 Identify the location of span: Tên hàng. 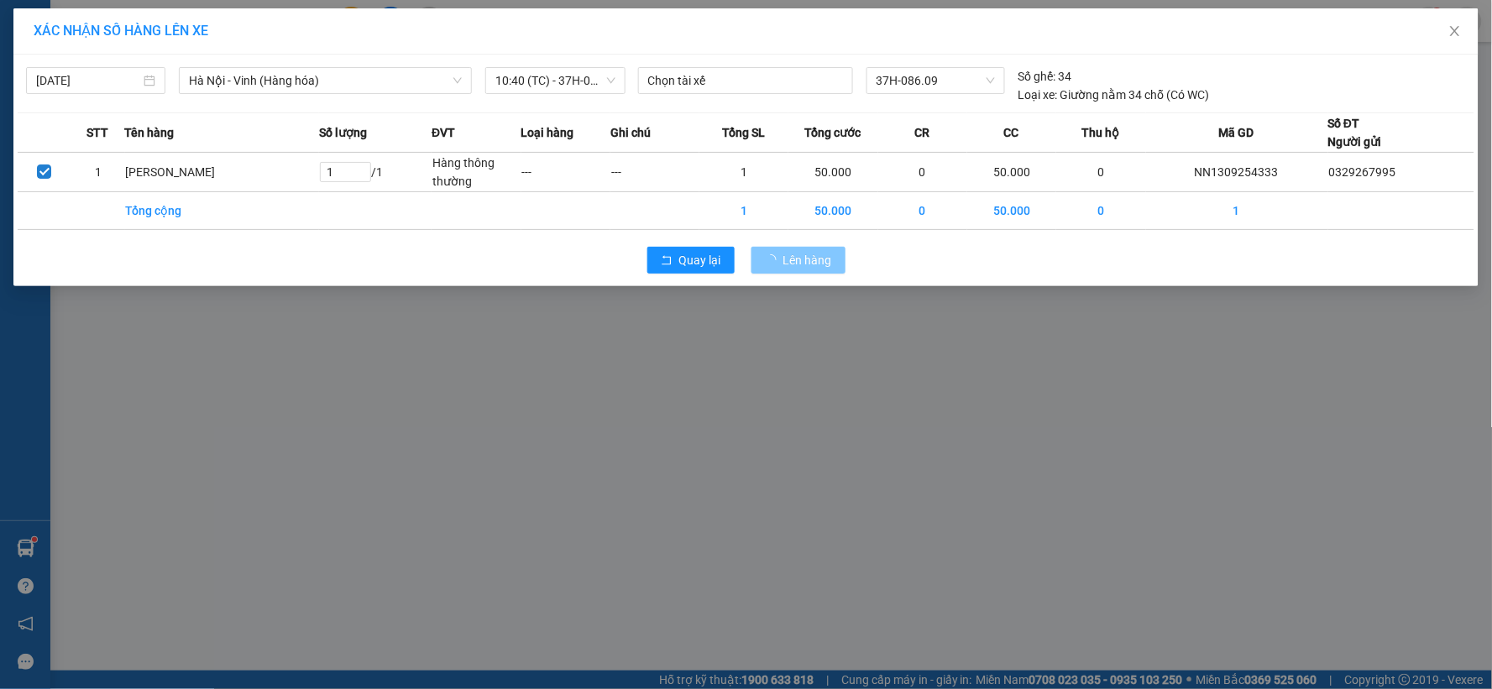
(149, 133).